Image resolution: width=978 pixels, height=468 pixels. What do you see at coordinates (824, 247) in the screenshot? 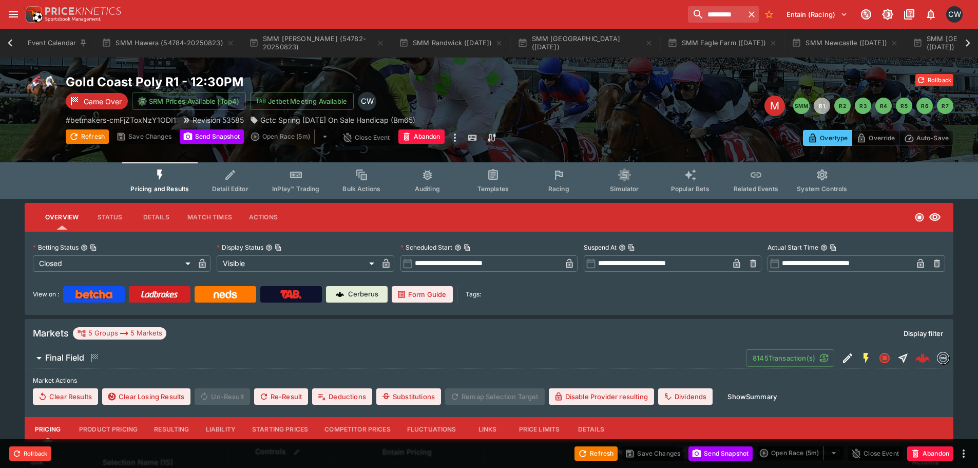
I see `button: Actual Start TimeCopy To Clipboard` at bounding box center [824, 247].